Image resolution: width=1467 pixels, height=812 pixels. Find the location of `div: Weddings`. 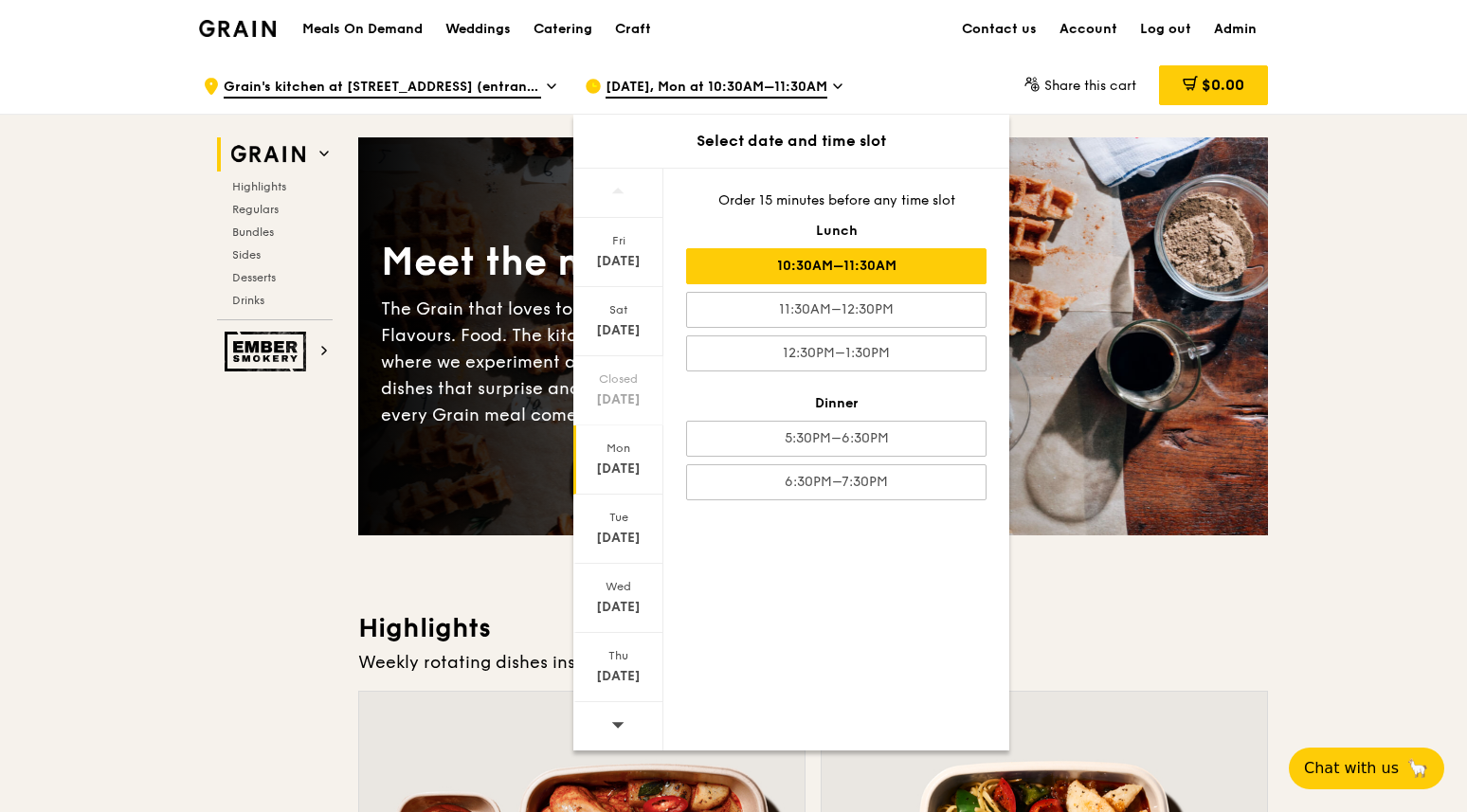

div: Weddings is located at coordinates (478, 30).